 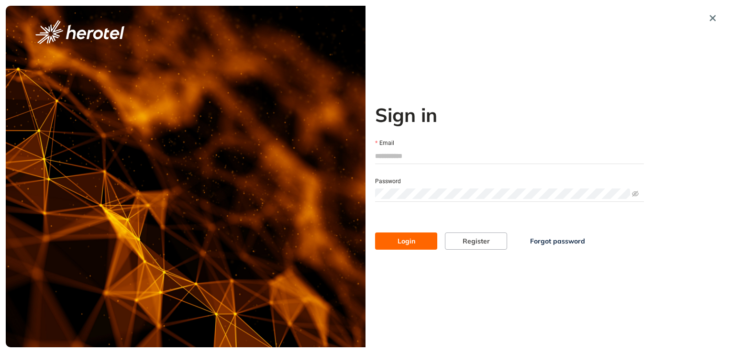 I want to click on input: Email, so click(x=509, y=156).